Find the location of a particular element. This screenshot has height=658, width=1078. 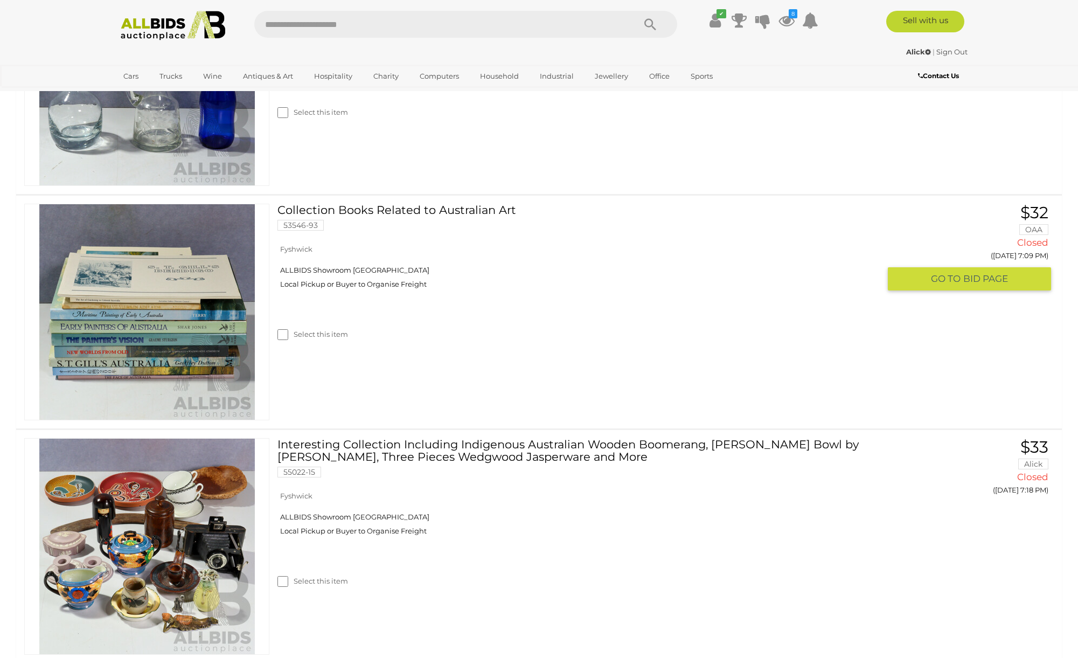

span: GO TO is located at coordinates (947, 279).